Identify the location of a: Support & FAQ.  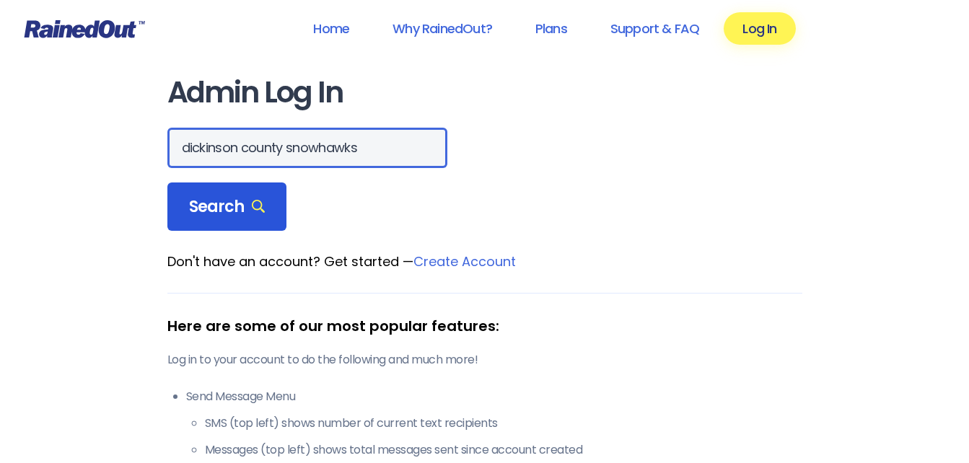
(654, 28).